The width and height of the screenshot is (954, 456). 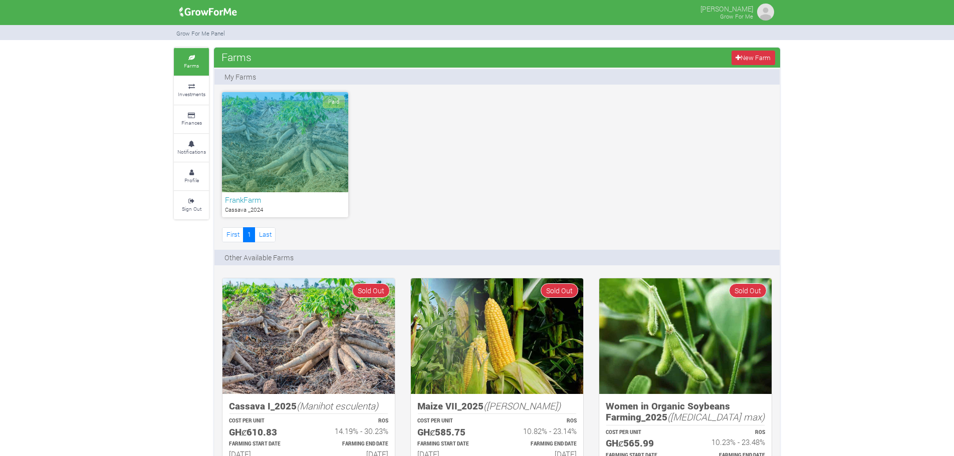 I want to click on nav: Page Navigation, so click(x=248, y=234).